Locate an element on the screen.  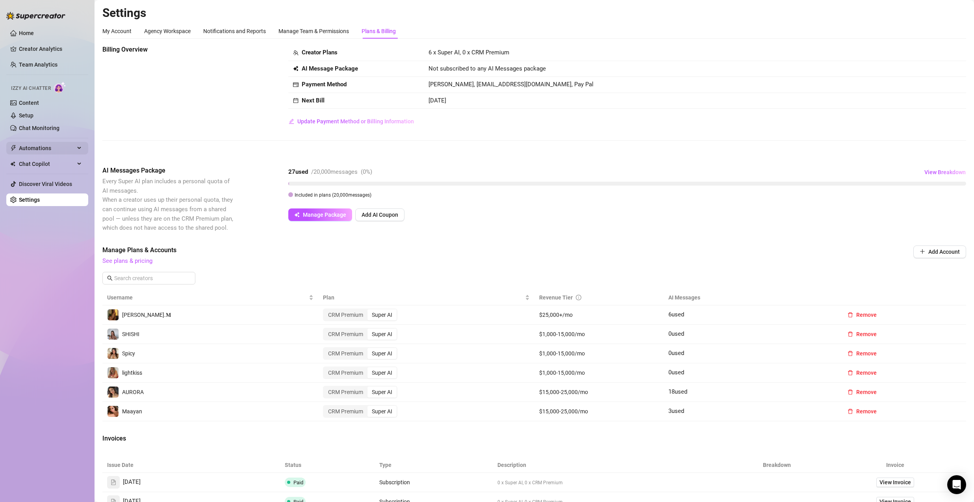
span: Every Super AI plan includes a personal quota of AI messages. When a creator uses up their person... is located at coordinates (168, 204).